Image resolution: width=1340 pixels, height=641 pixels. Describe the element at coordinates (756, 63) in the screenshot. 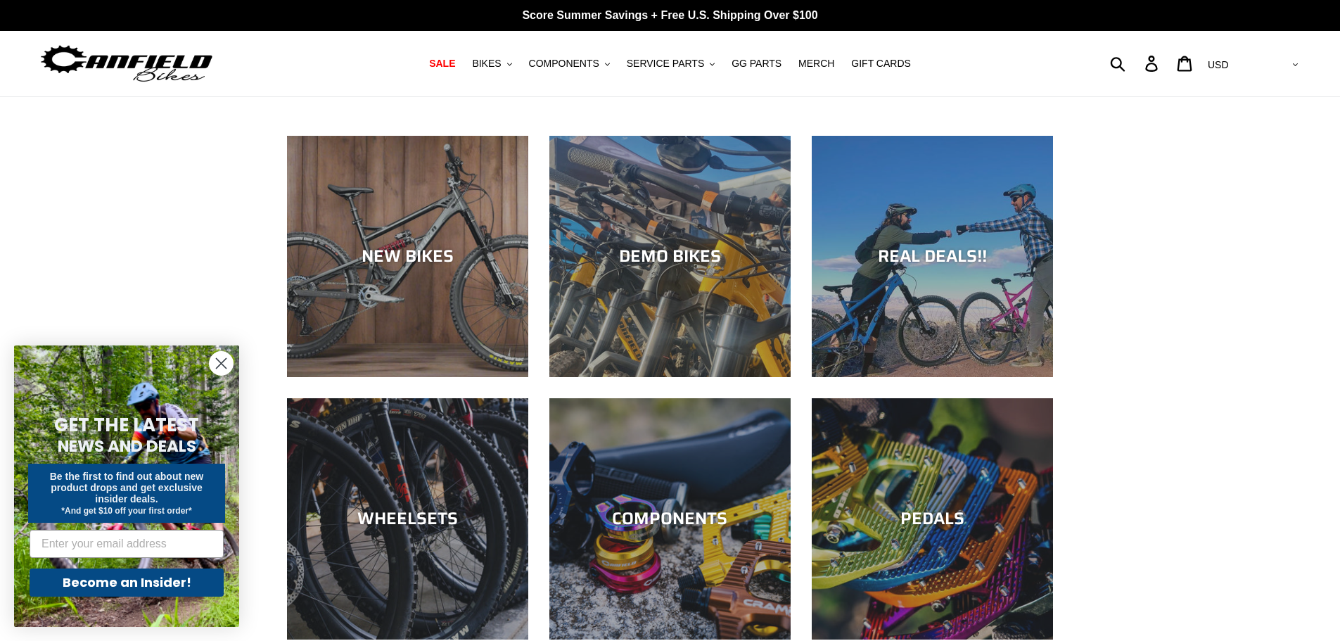

I see `span: GG PARTS` at that location.